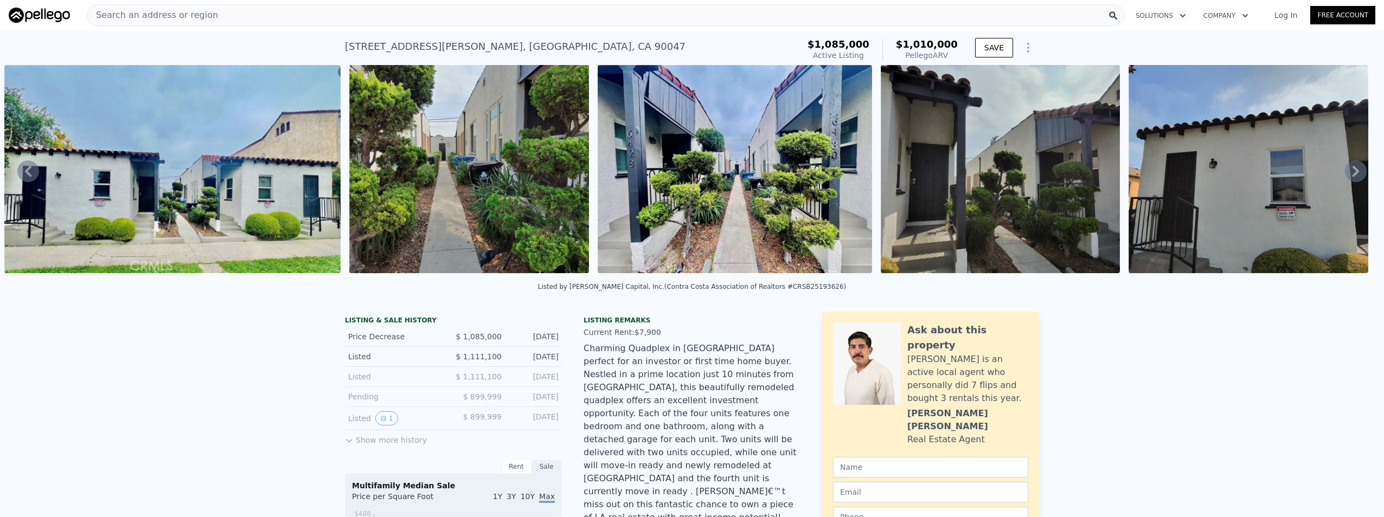  What do you see at coordinates (547, 467) in the screenshot?
I see `div: Sale` at bounding box center [547, 467].